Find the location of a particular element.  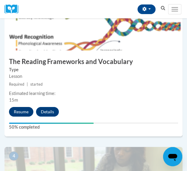

img: Logo brand is located at coordinates (14, 9).